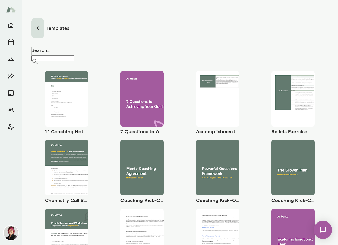 The image size is (338, 245). Describe the element at coordinates (293, 200) in the screenshot. I see `h6: Coaching Kick-Off No. 2 | The Growth Plan` at that location.